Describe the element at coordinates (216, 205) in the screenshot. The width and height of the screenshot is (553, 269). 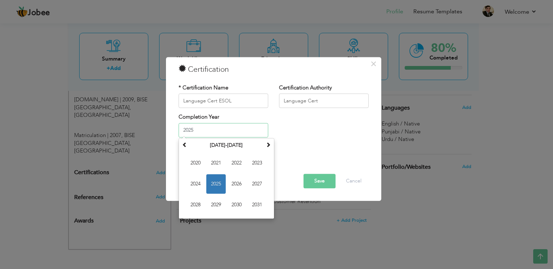
I see `span: 2029` at that location.